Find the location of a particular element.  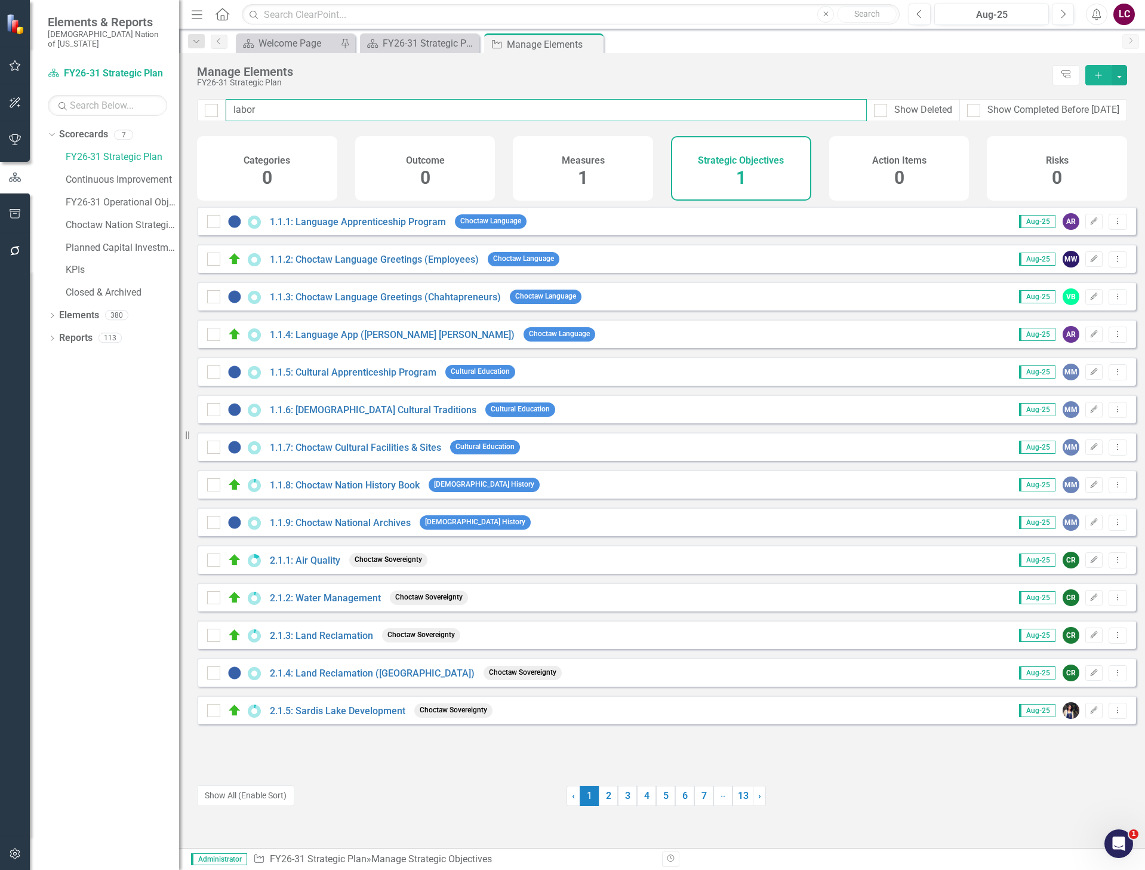

a: 6 is located at coordinates (685, 796).